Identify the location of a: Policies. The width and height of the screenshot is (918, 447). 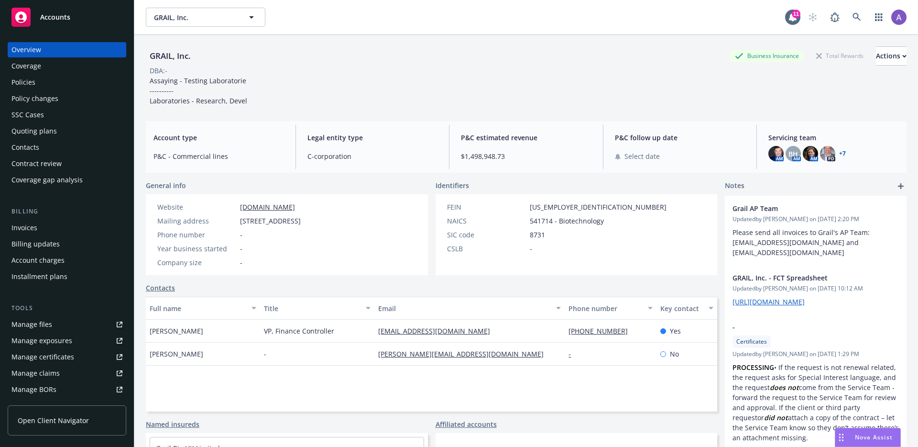
(67, 82).